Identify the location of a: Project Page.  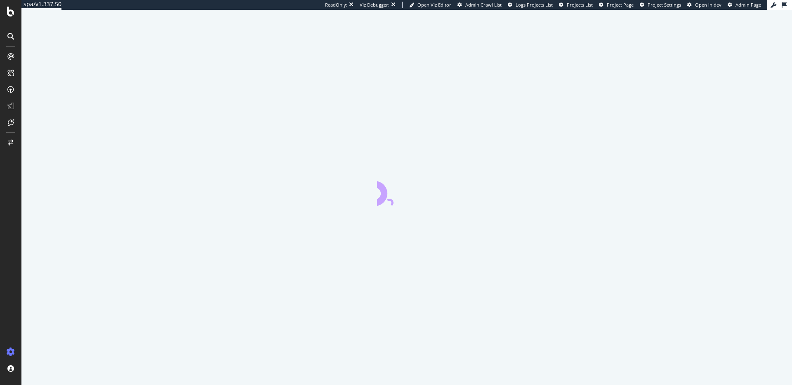
(616, 5).